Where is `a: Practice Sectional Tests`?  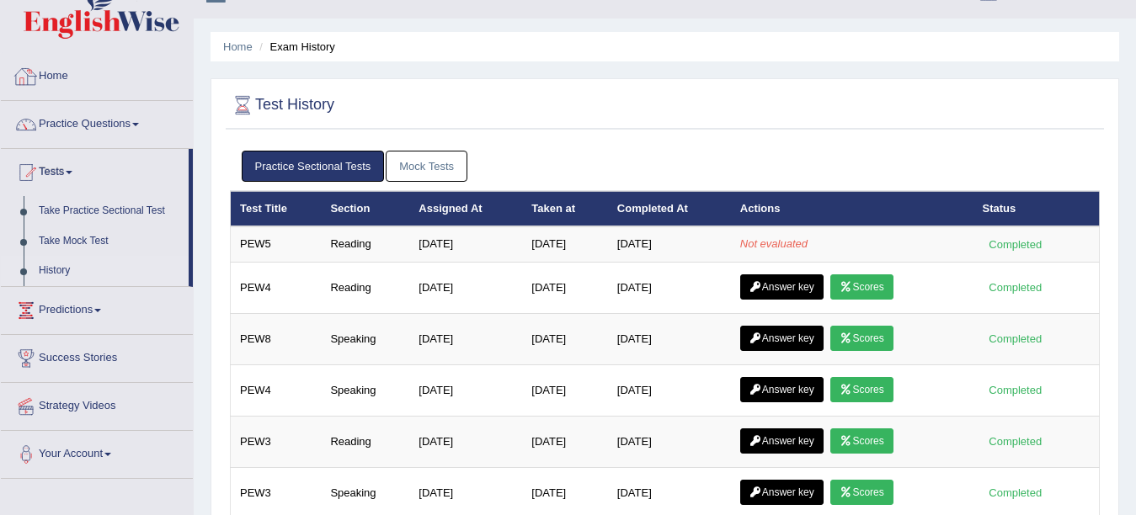 a: Practice Sectional Tests is located at coordinates (313, 166).